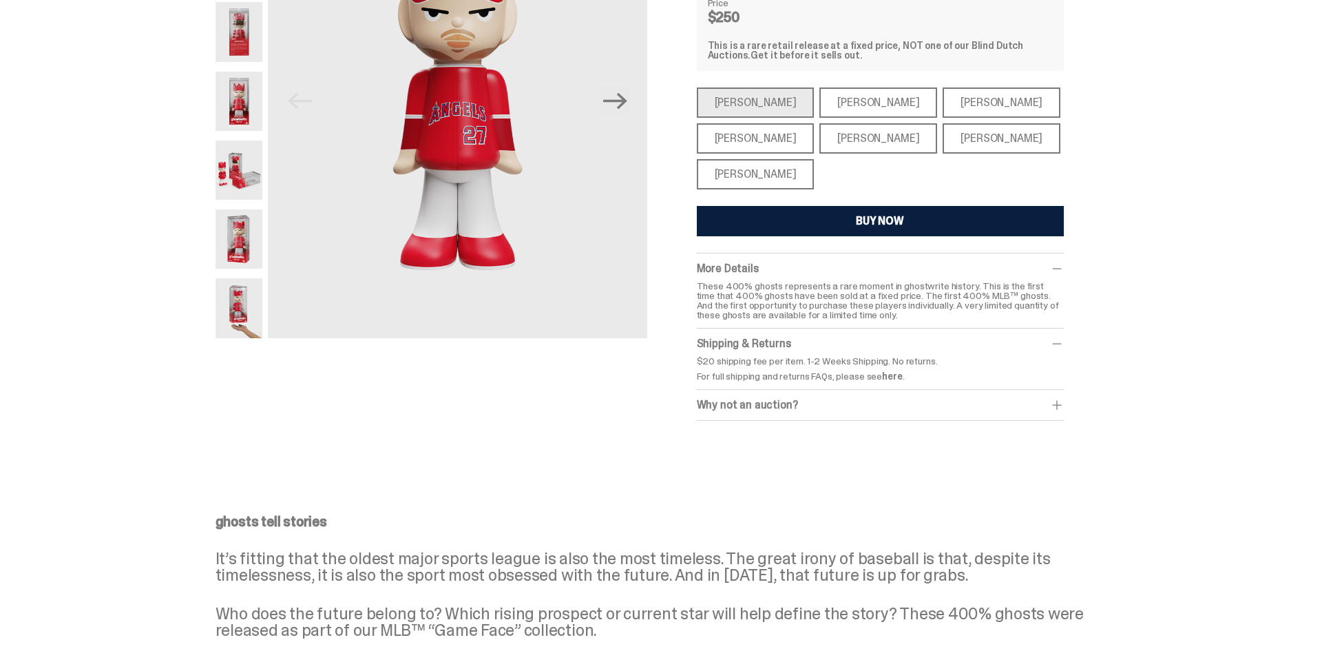 This screenshot has width=1322, height=651. Describe the element at coordinates (806, 55) in the screenshot. I see `span: Get it before it sells out.` at that location.